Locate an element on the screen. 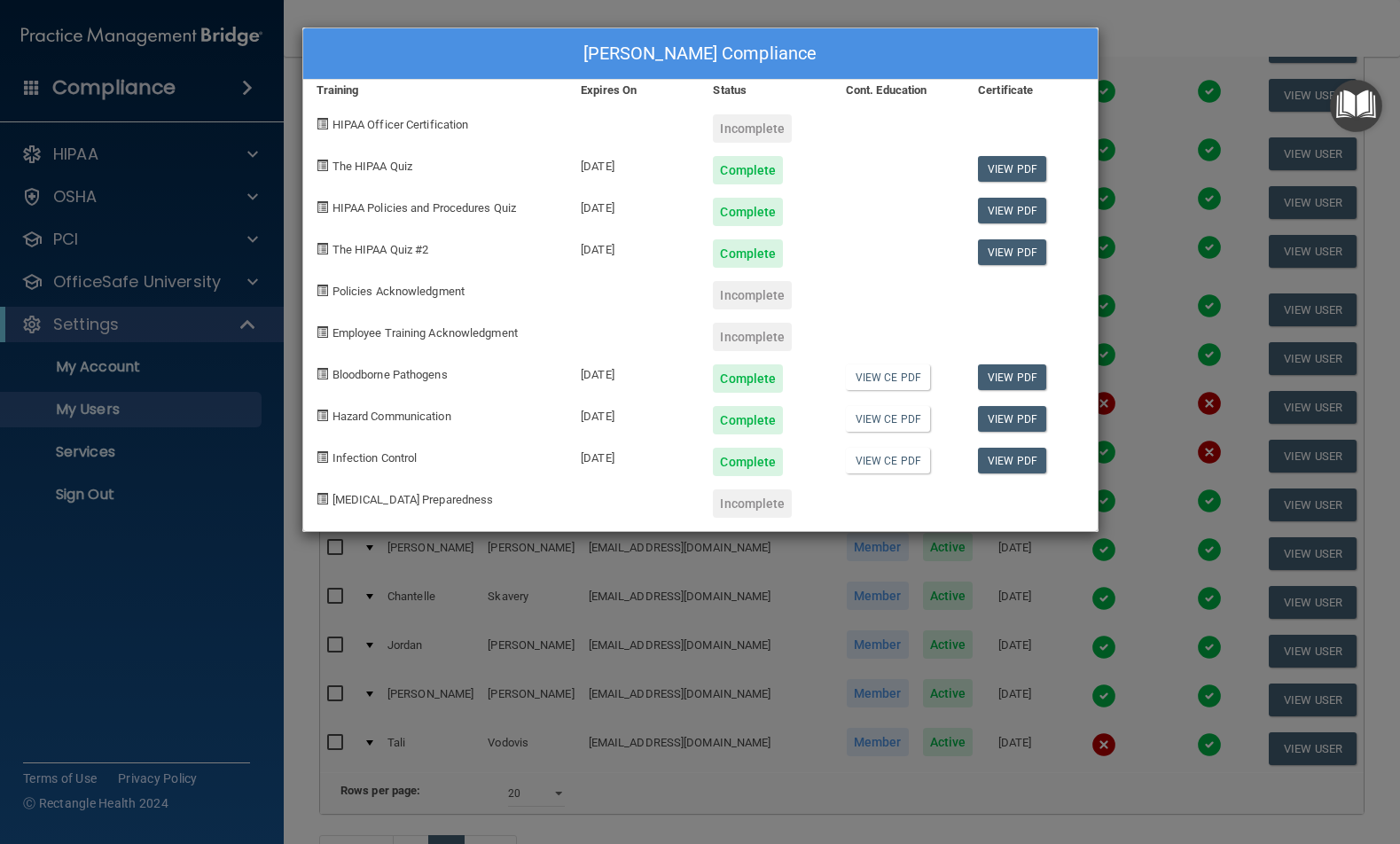 This screenshot has width=1400, height=844. div: Certificate is located at coordinates (1030, 91).